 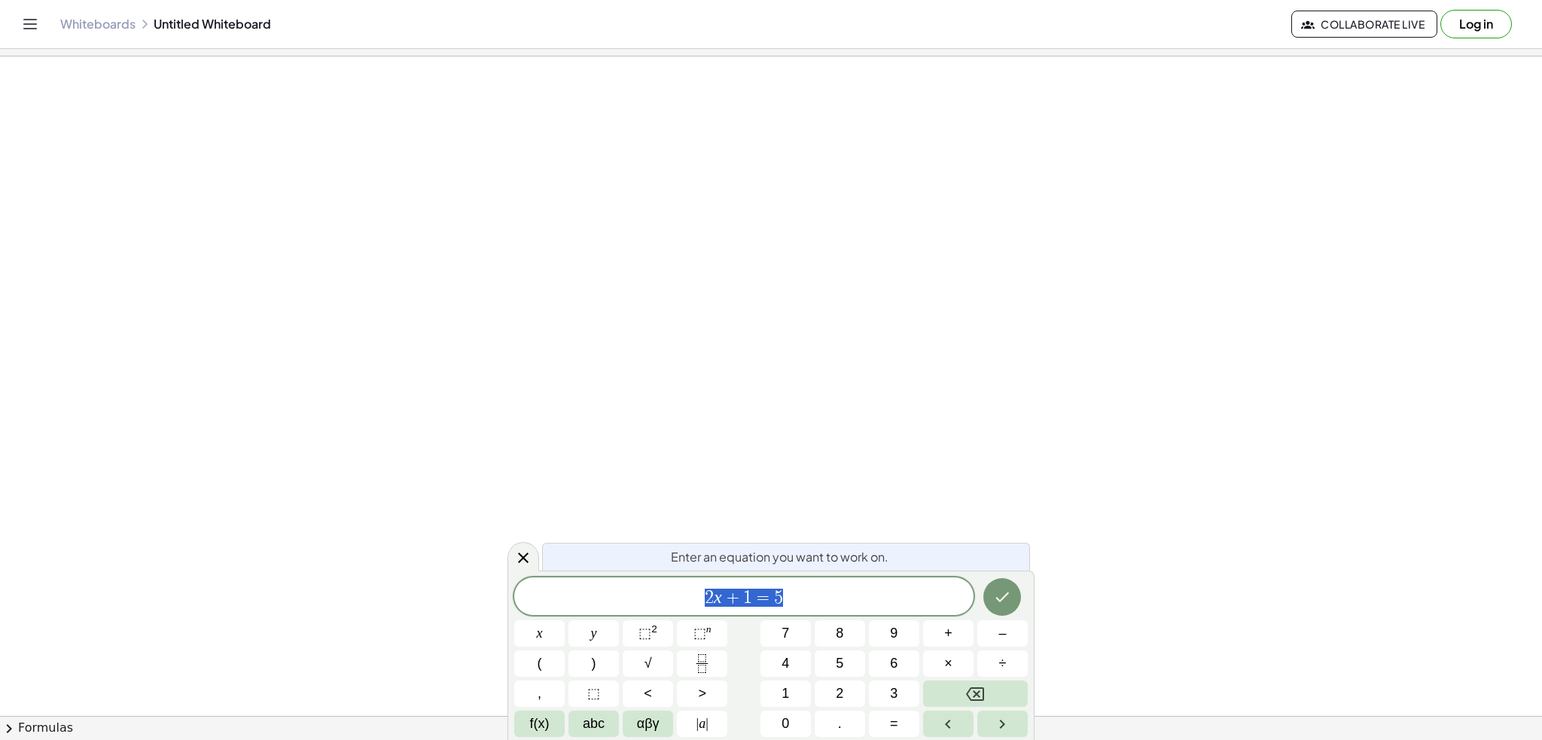 What do you see at coordinates (648, 694) in the screenshot?
I see `button: Less than` at bounding box center [648, 694].